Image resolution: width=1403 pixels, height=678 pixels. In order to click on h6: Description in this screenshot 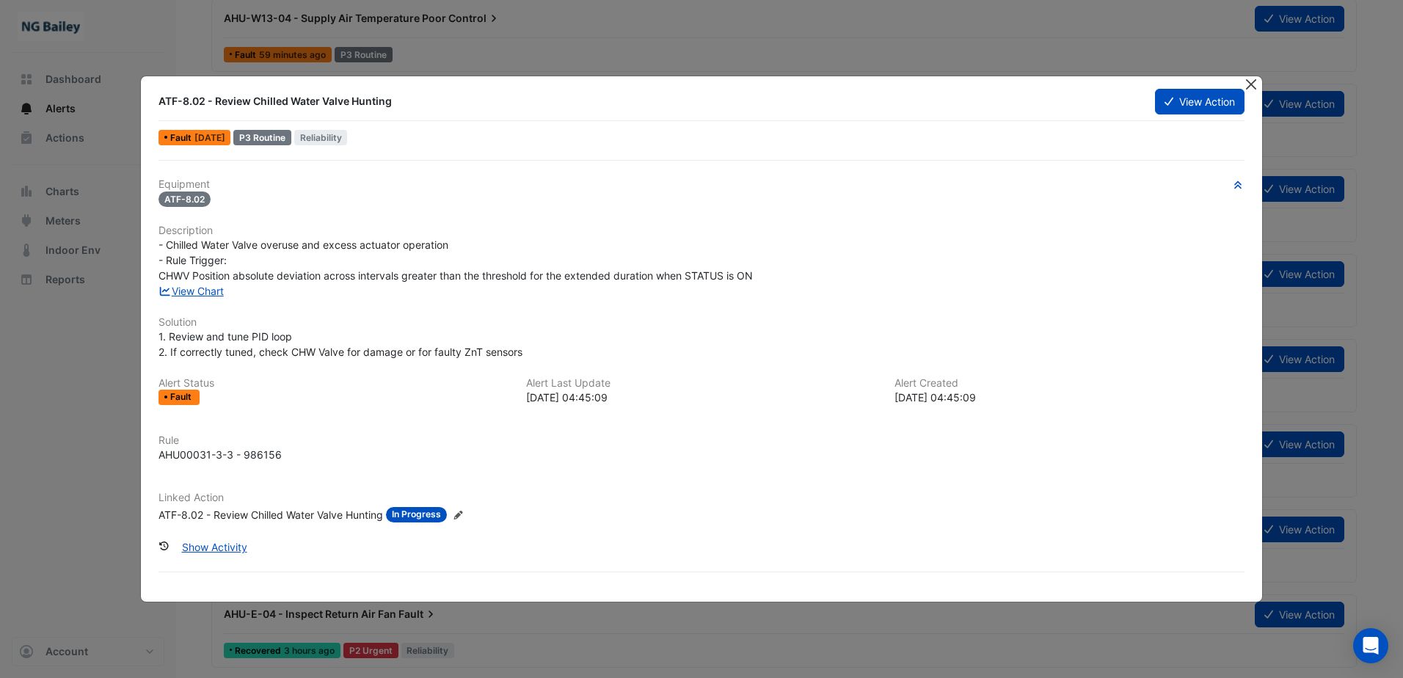, I will do `click(702, 230)`.